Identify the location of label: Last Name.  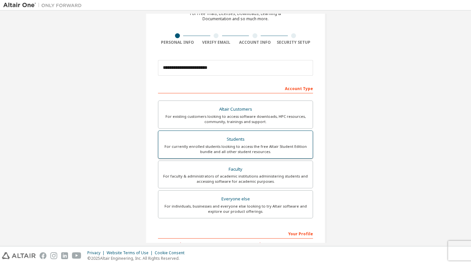
(275, 245).